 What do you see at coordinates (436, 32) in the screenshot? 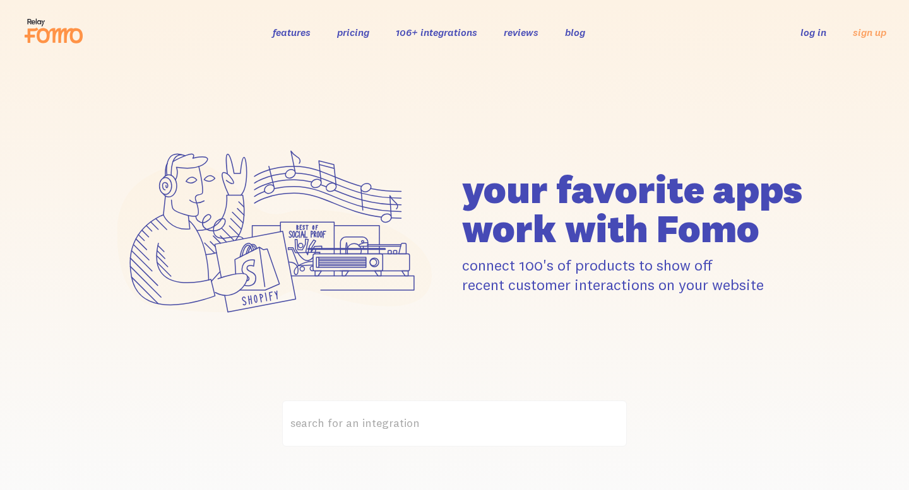
I see `a: 106+ integrations` at bounding box center [436, 32].